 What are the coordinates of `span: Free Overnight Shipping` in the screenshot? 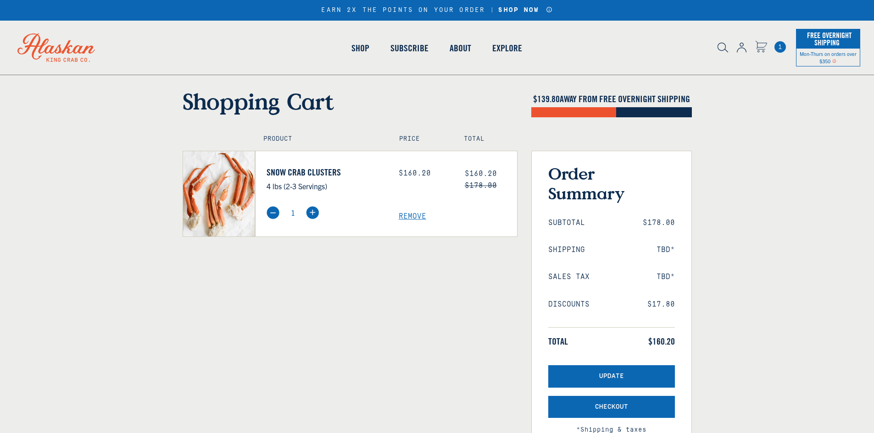 It's located at (828, 39).